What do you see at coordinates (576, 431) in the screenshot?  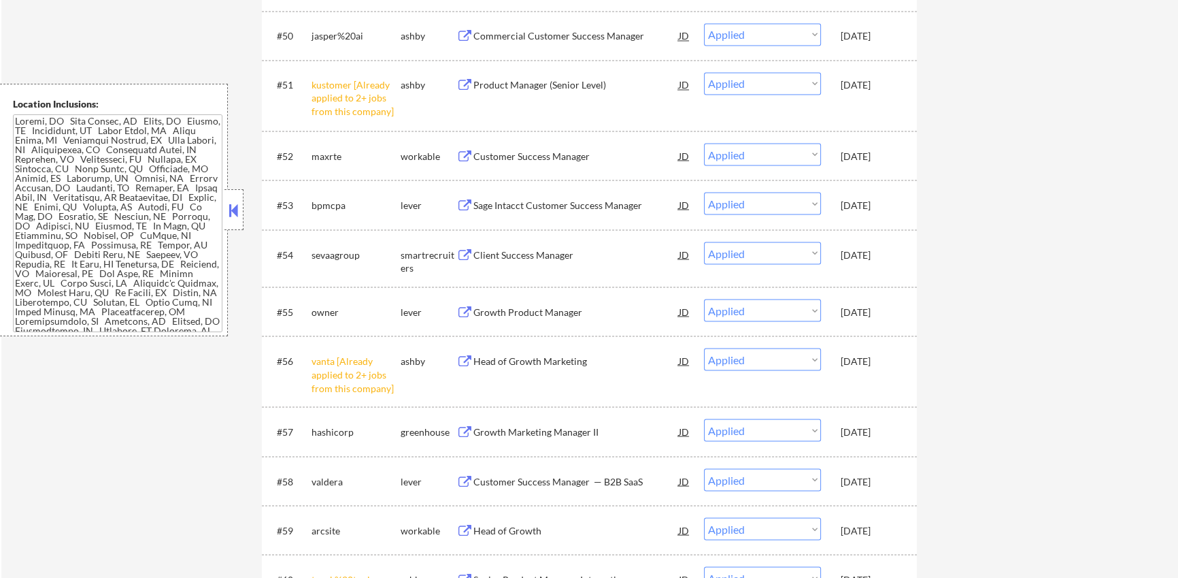 I see `div: Growth Marketing Manager II` at bounding box center [576, 431].